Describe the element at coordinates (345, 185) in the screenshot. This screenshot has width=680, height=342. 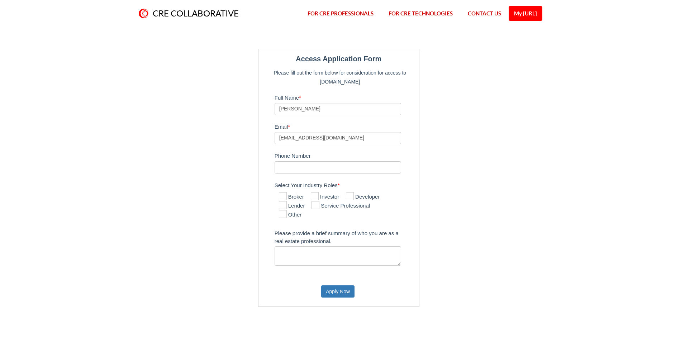
I see `label: Select Your Industry Roles` at that location.